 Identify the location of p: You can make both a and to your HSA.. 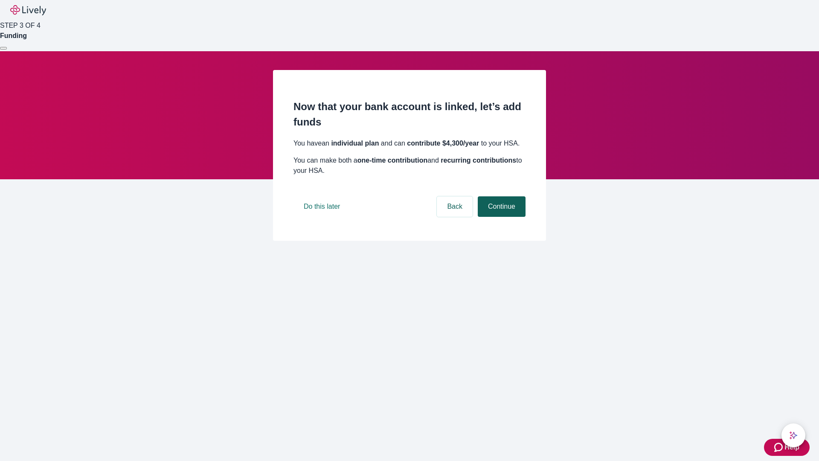
(409, 165).